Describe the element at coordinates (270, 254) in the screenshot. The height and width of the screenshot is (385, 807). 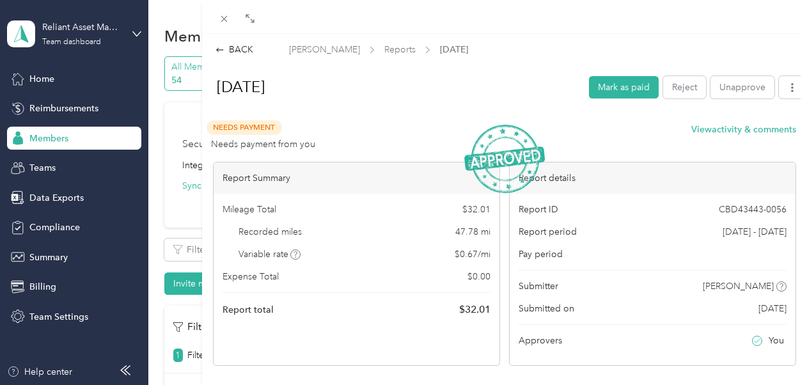
I see `span: Variable rate` at that location.